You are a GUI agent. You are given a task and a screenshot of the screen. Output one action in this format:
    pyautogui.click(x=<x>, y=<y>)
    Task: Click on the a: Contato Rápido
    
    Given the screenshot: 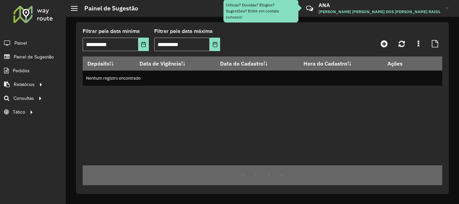 What is the action you would take?
    pyautogui.click(x=309, y=8)
    